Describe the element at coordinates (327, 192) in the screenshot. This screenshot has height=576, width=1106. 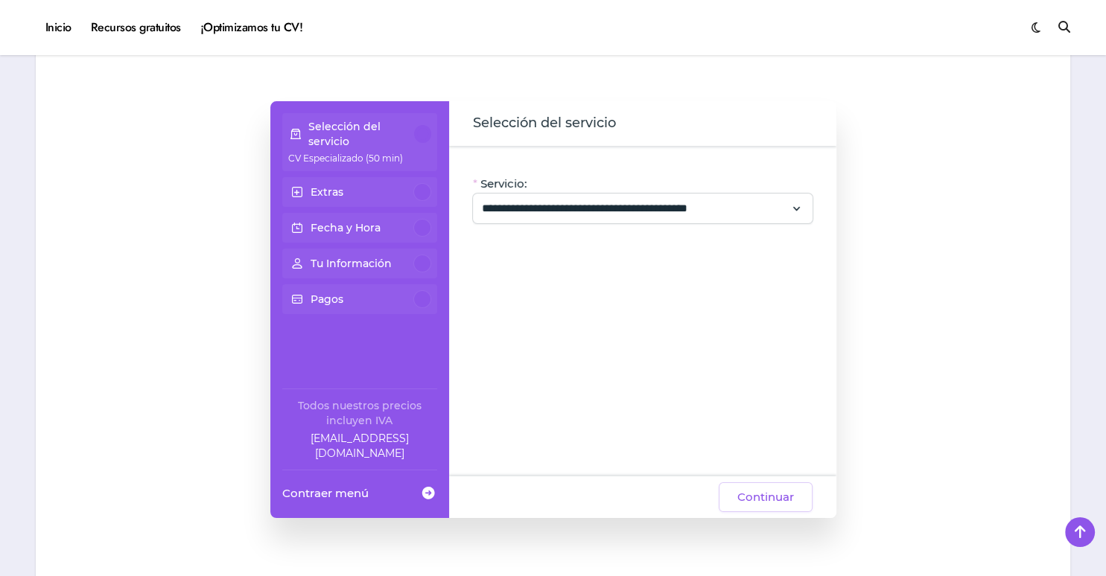
I see `p: Extras` at that location.